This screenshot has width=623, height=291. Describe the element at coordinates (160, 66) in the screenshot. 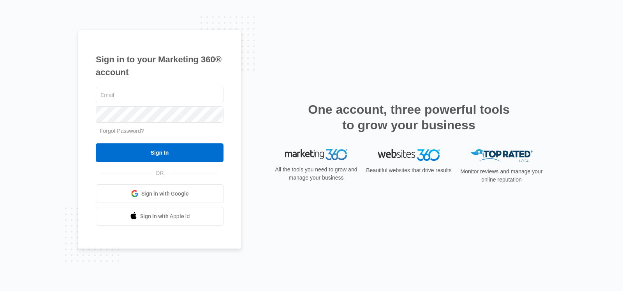

I see `h1: Sign in to your Marketing 360® account` at that location.